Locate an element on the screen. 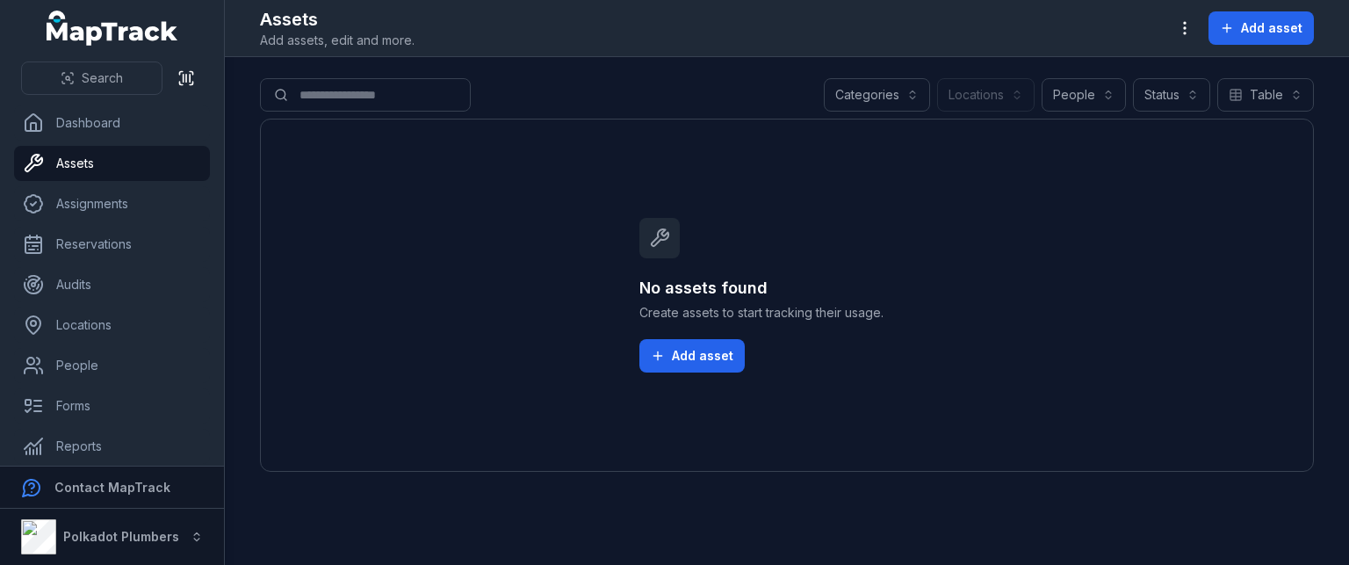 The width and height of the screenshot is (1349, 565). a: Locations is located at coordinates (112, 325).